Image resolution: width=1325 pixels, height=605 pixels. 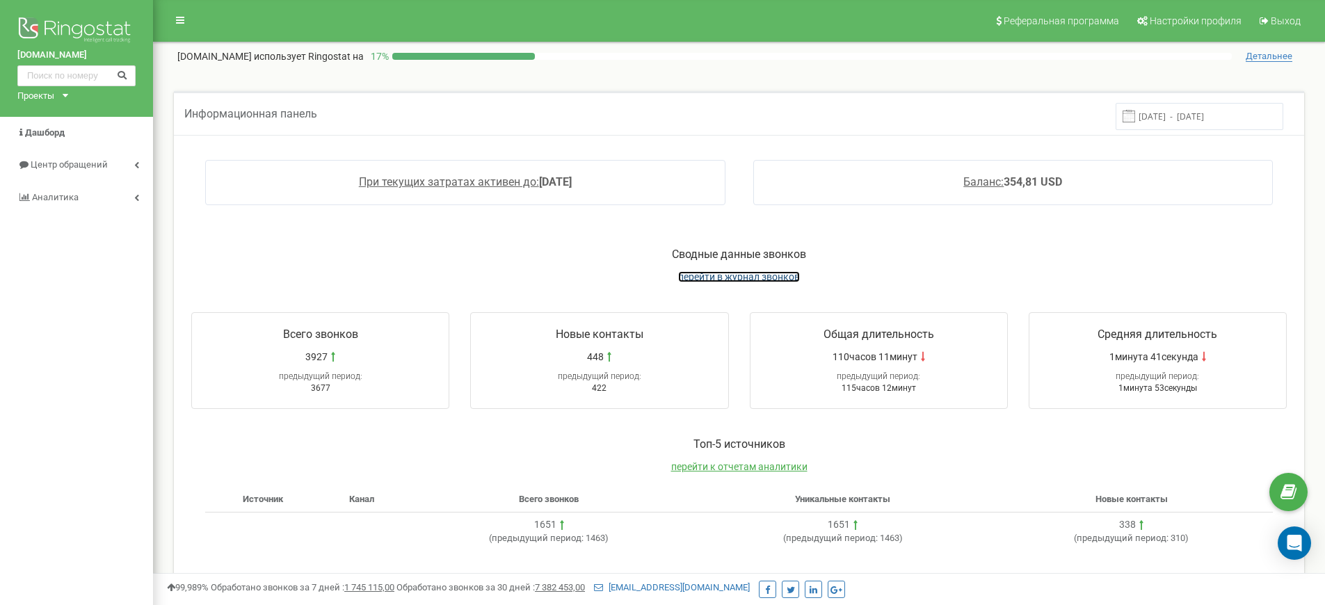 What do you see at coordinates (309, 56) in the screenshot?
I see `span: использует Ringostat на` at bounding box center [309, 56].